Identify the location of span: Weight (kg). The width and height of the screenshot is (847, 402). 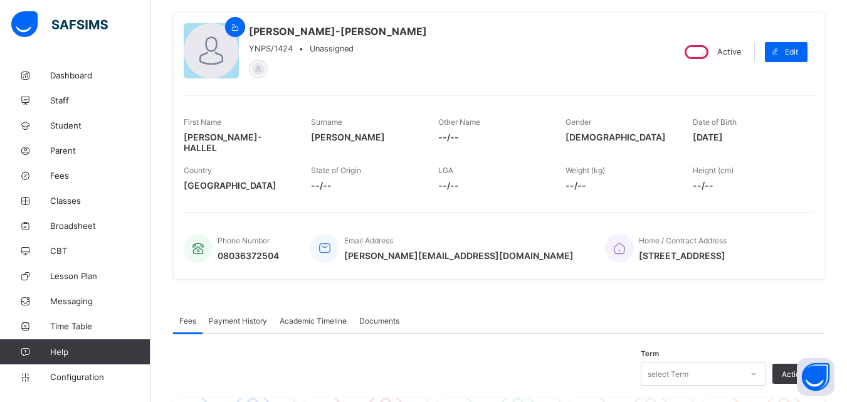
(585, 170).